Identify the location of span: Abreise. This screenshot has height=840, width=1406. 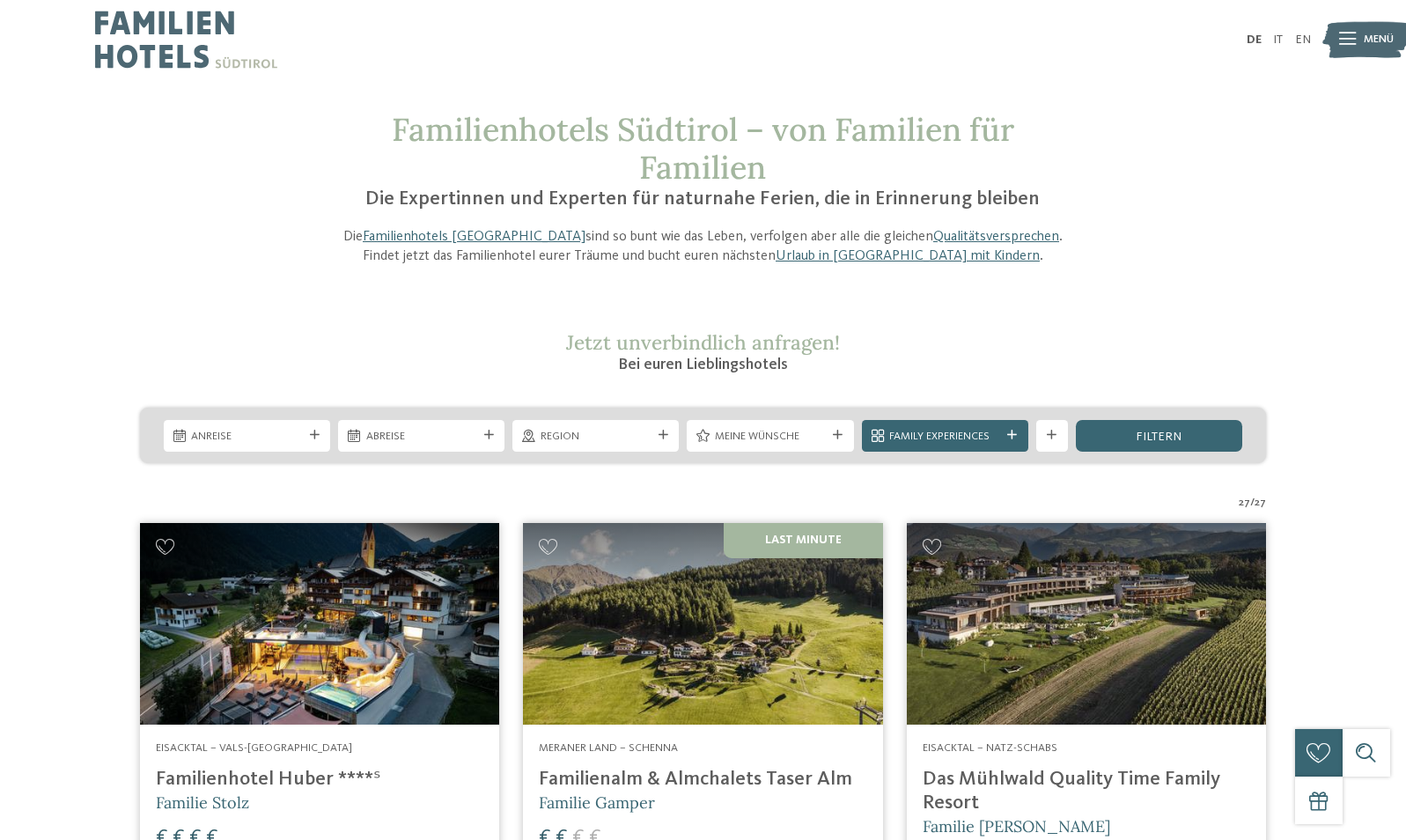
(422, 437).